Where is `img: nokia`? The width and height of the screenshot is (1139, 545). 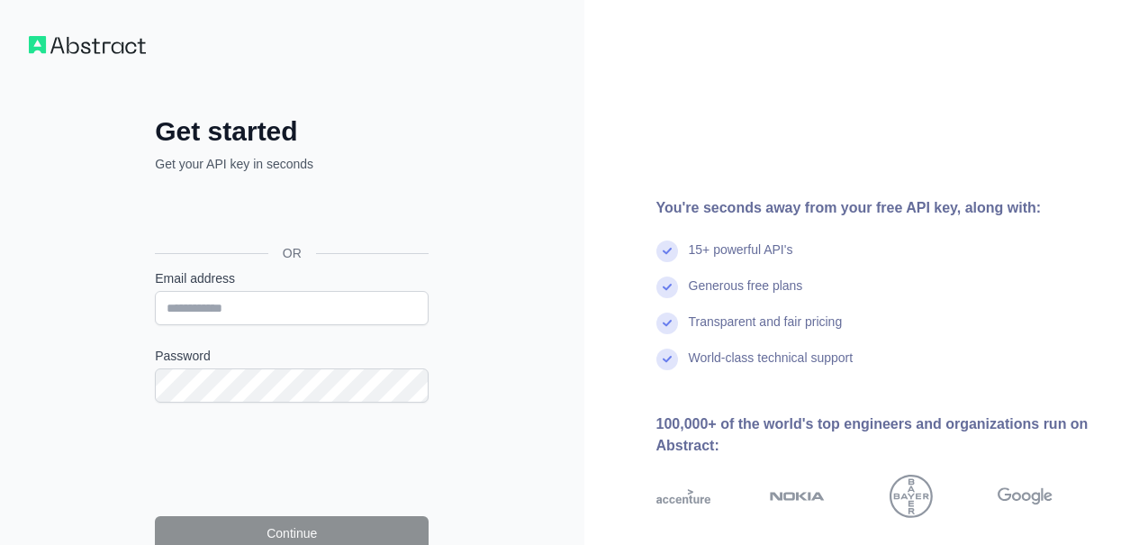 img: nokia is located at coordinates (797, 496).